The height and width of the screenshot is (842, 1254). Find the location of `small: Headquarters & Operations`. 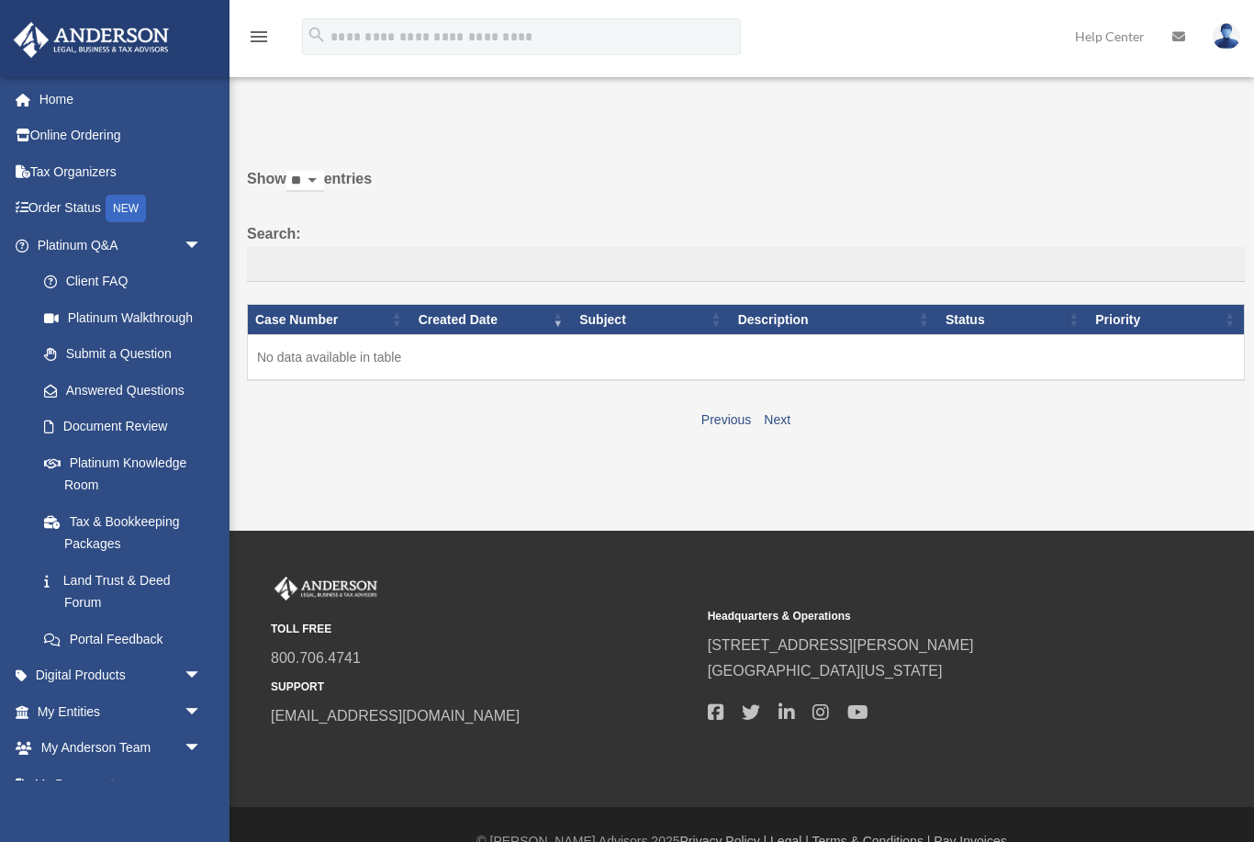

small: Headquarters & Operations is located at coordinates (920, 616).